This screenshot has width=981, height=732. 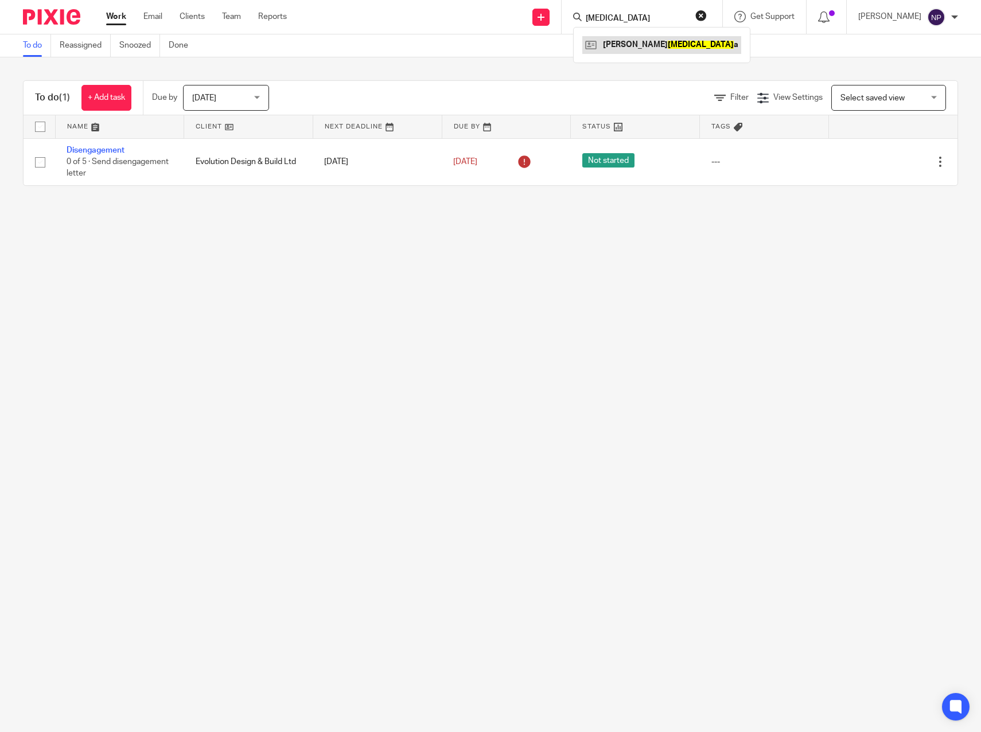 I want to click on button: Clear, so click(x=701, y=15).